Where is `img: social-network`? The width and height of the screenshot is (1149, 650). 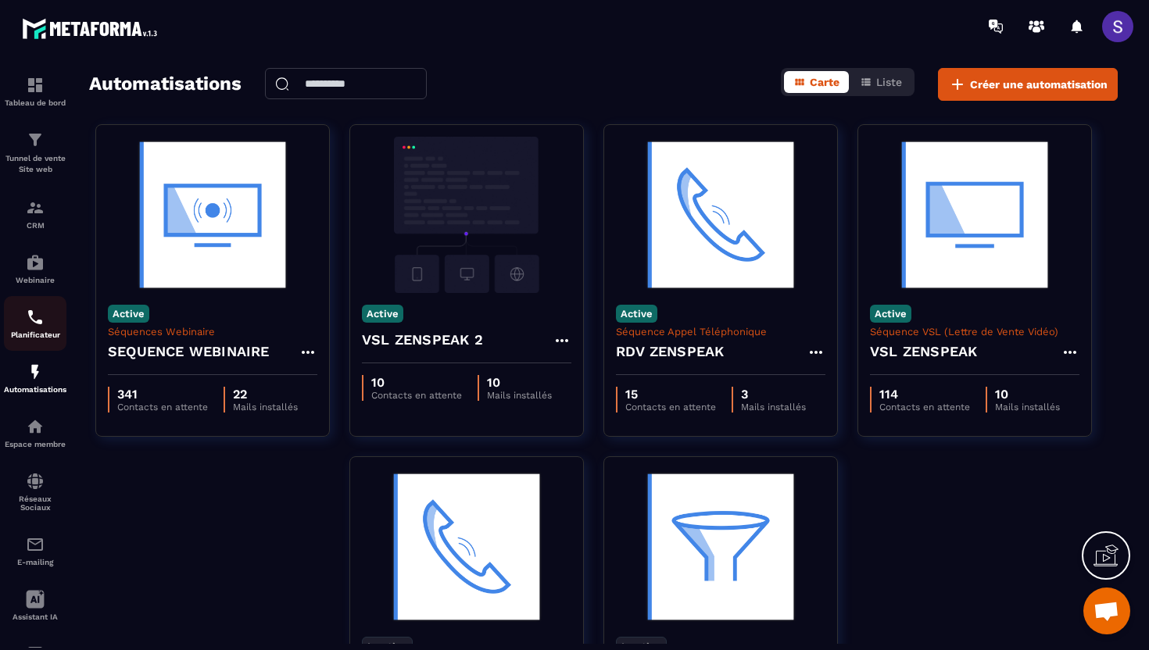 img: social-network is located at coordinates (35, 481).